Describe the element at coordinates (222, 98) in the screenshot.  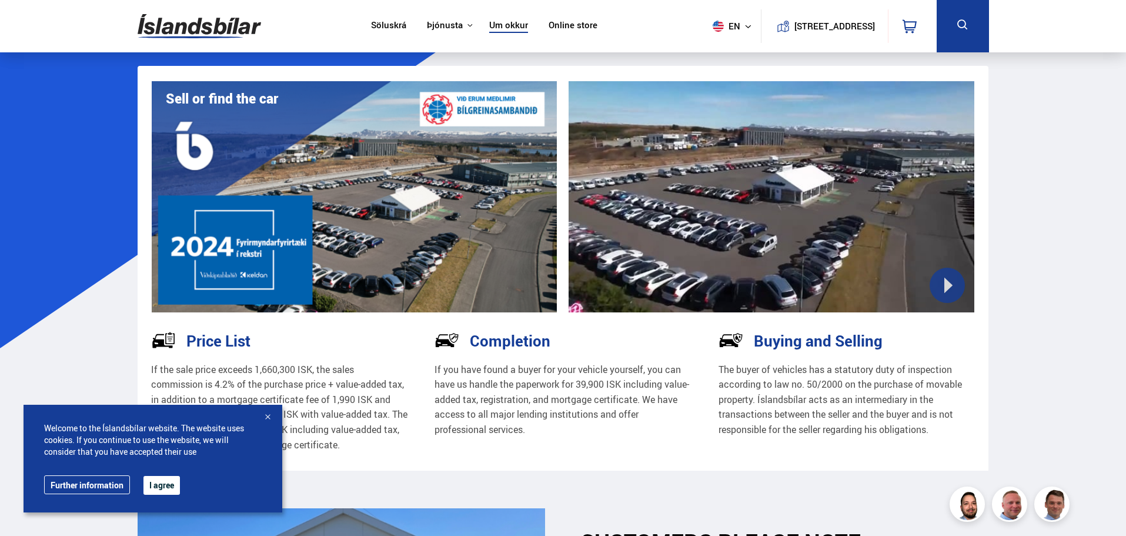
I see `h1: Sell or find the car` at that location.